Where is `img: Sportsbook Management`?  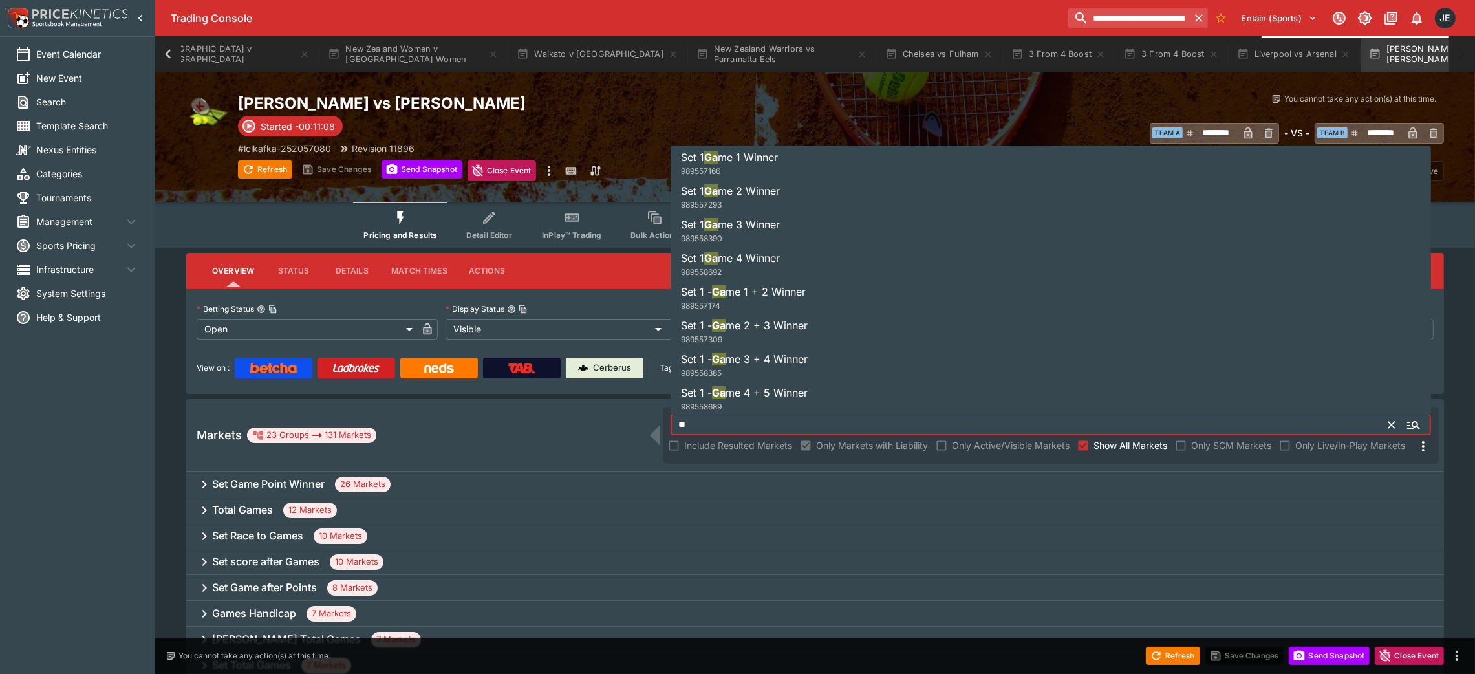
img: Sportsbook Management is located at coordinates (67, 24).